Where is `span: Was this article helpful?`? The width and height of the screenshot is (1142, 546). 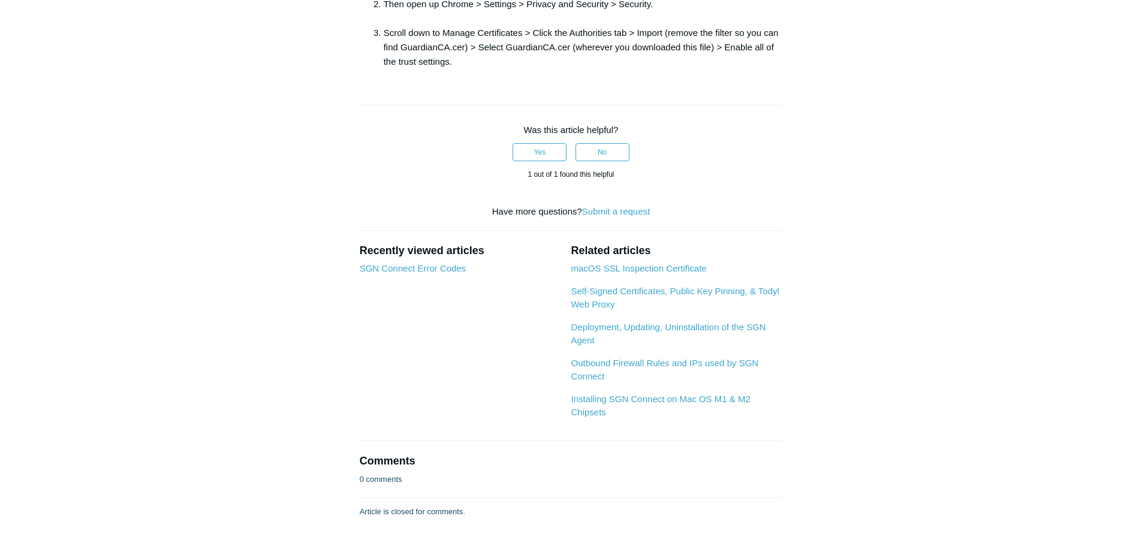 span: Was this article helpful? is located at coordinates (571, 130).